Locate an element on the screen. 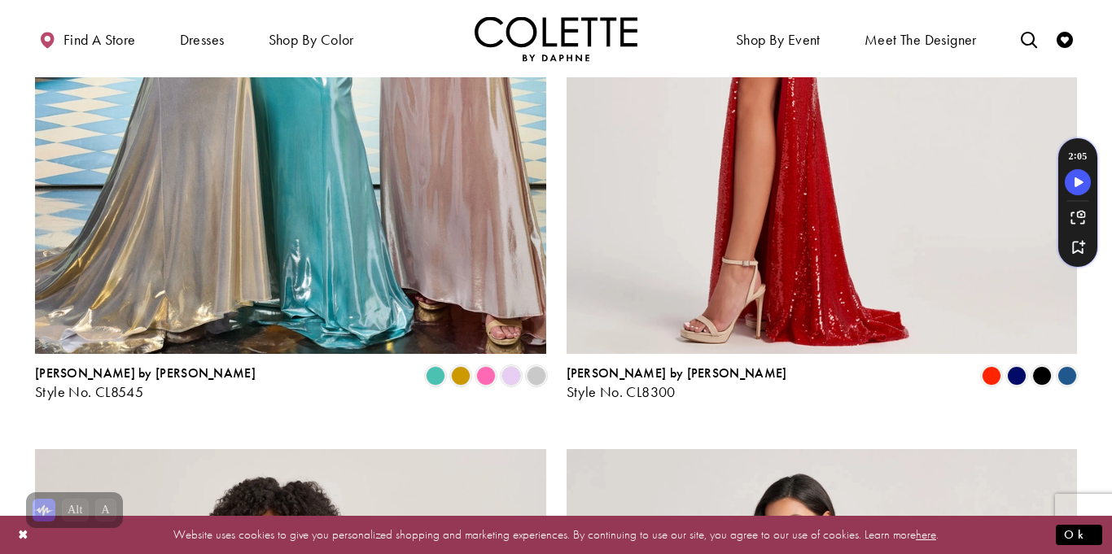 The width and height of the screenshot is (1112, 554). span: Style No. CL8545 is located at coordinates (89, 392).